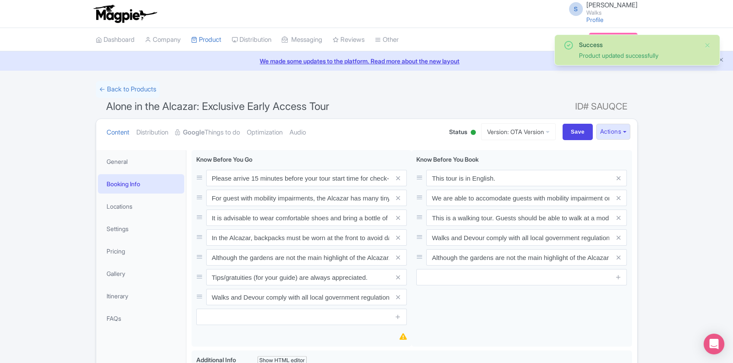  I want to click on a: We made some updates to the platform. Read more about the new layout, so click(366, 61).